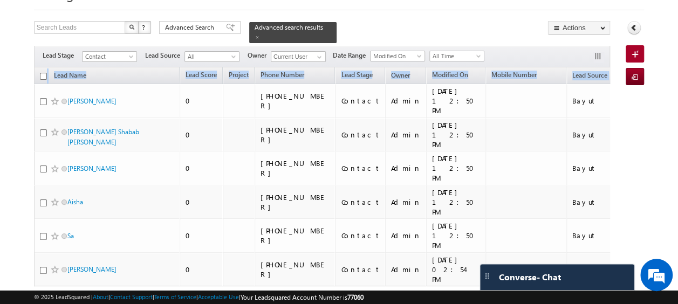 The height and width of the screenshot is (304, 678). I want to click on a: Lead Score, so click(201, 76).